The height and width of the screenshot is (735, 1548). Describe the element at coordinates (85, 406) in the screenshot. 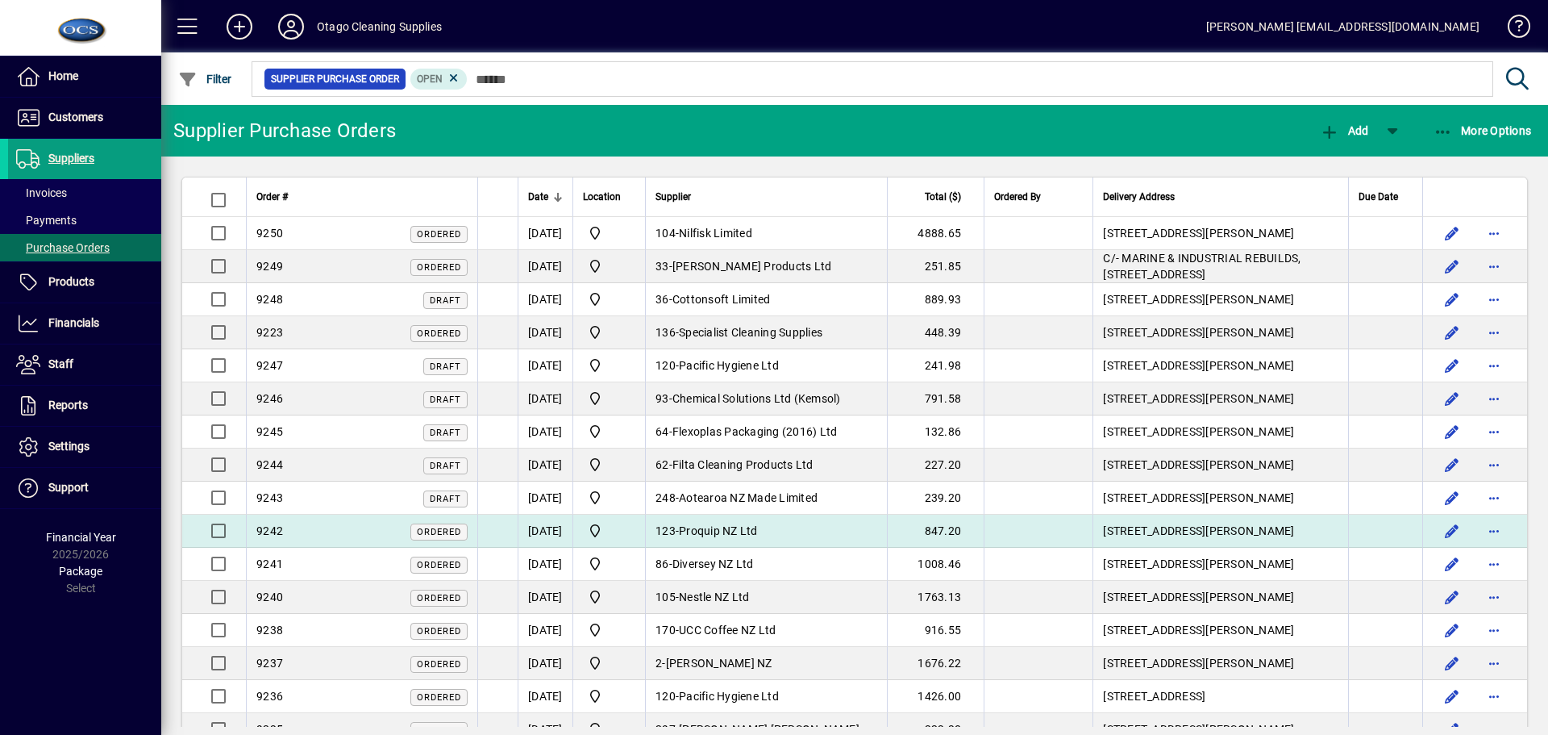

I see `a: Reports` at that location.